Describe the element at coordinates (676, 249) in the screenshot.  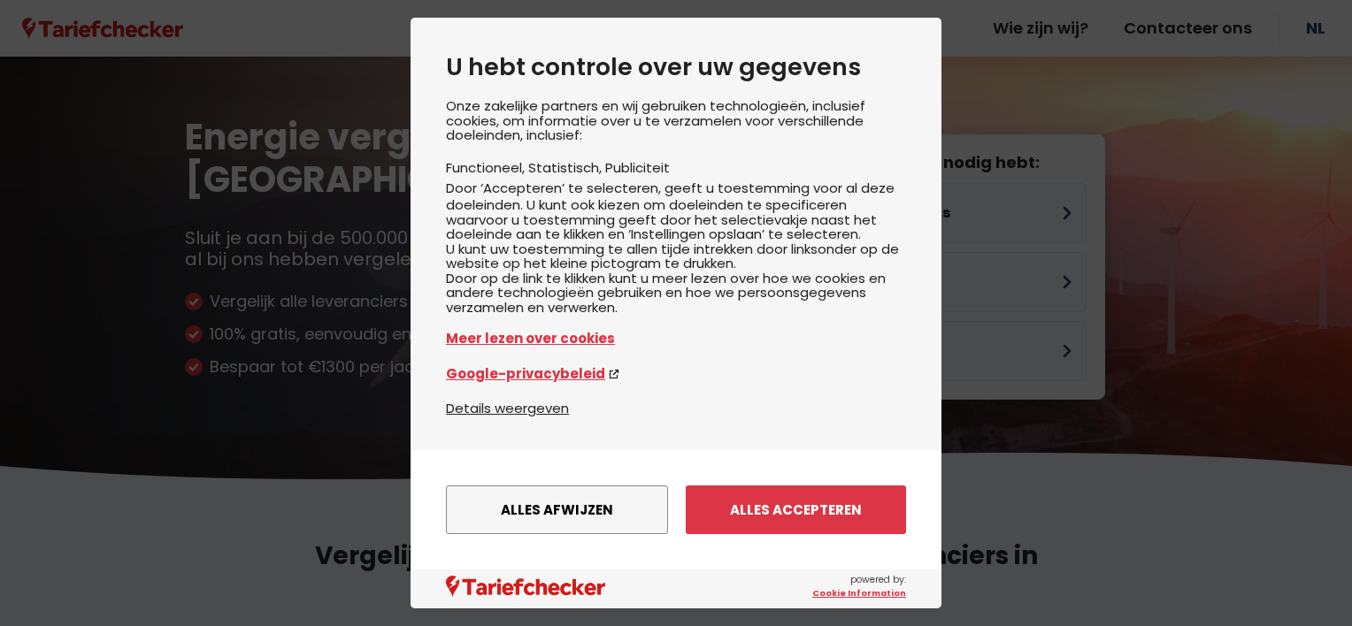
I see `div: Onze zakelijke partners en wij gebruiken technologieën, inclusief cookies, om informatie over u t...` at that location.